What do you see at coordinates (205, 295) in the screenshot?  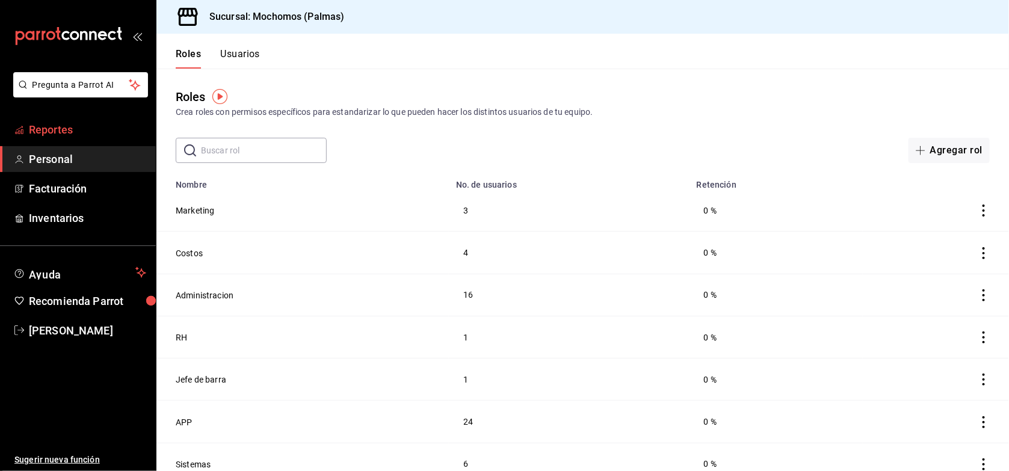 I see `button: Administracion` at bounding box center [205, 295].